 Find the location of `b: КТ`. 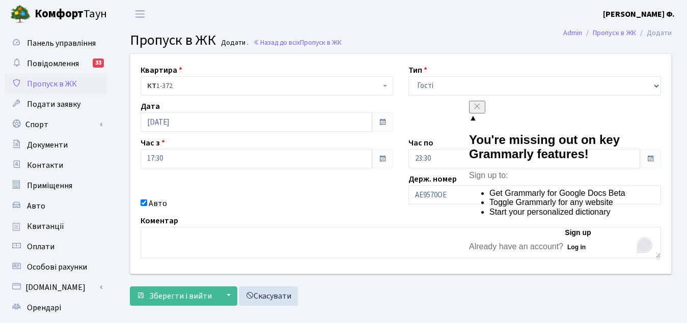

b: КТ is located at coordinates (152, 86).